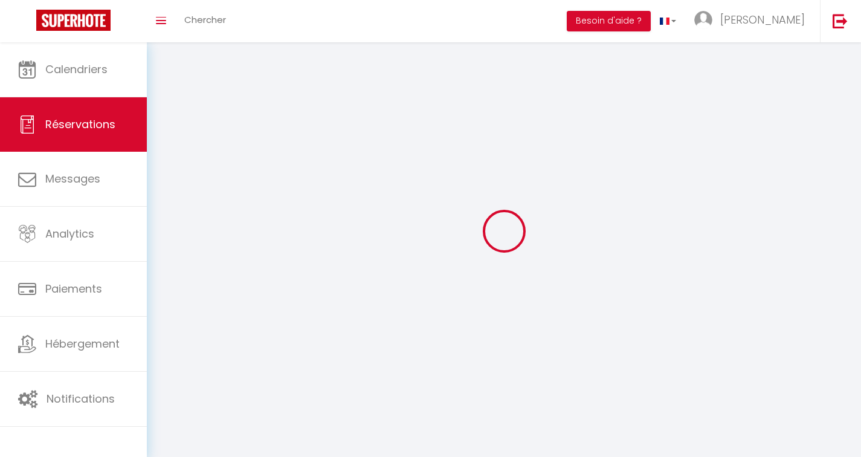  I want to click on span: Messages, so click(72, 178).